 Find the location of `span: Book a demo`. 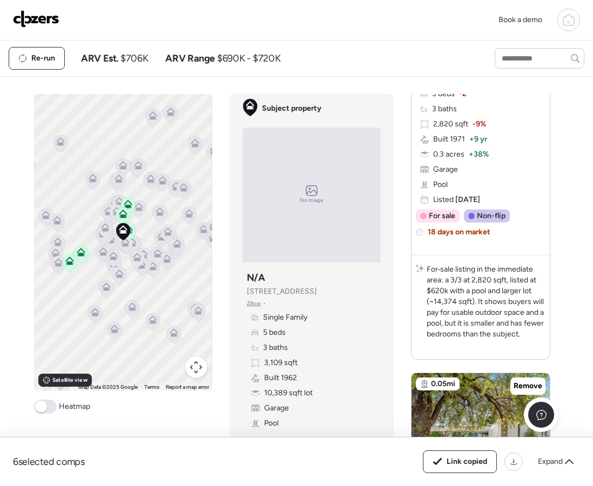

span: Book a demo is located at coordinates (520, 19).